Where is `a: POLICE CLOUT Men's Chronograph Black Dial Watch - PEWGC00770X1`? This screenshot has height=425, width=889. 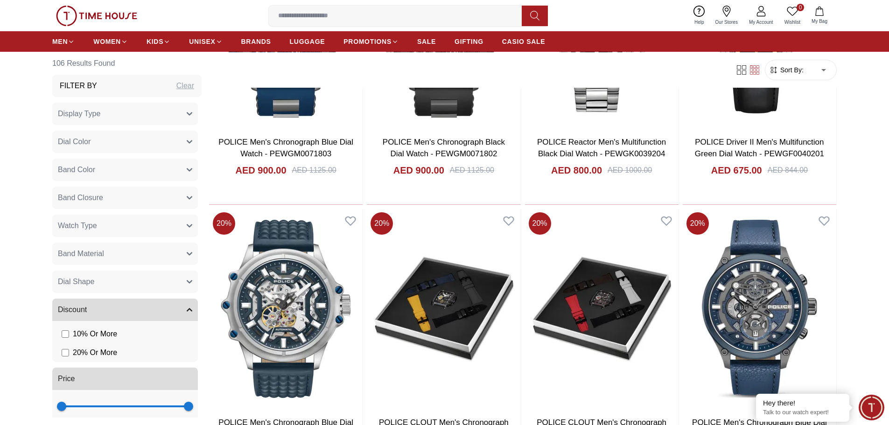 a: POLICE CLOUT Men's Chronograph Black Dial Watch - PEWGC00770X1 is located at coordinates (443, 309).